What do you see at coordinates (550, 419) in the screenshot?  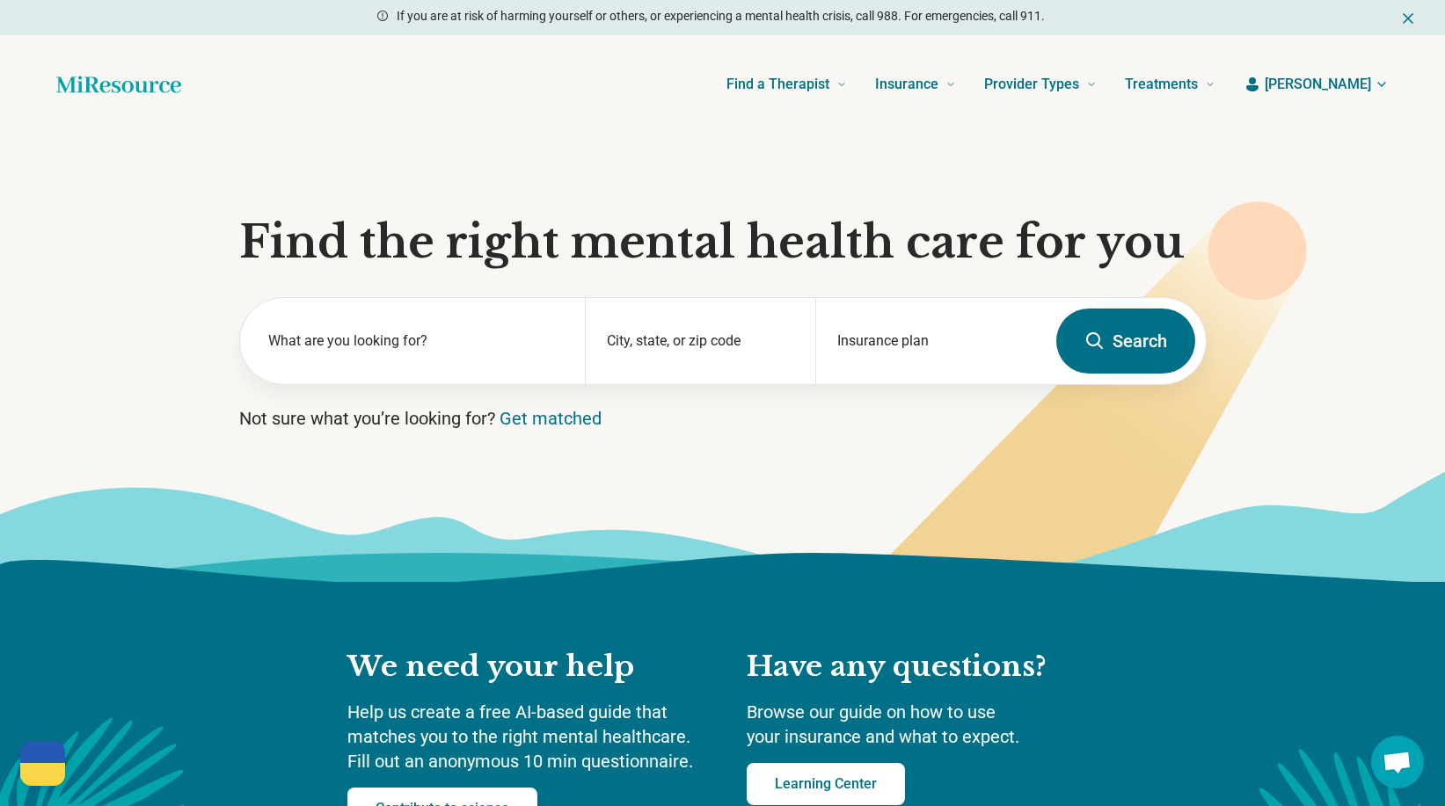 I see `a: Get matched` at bounding box center [550, 419].